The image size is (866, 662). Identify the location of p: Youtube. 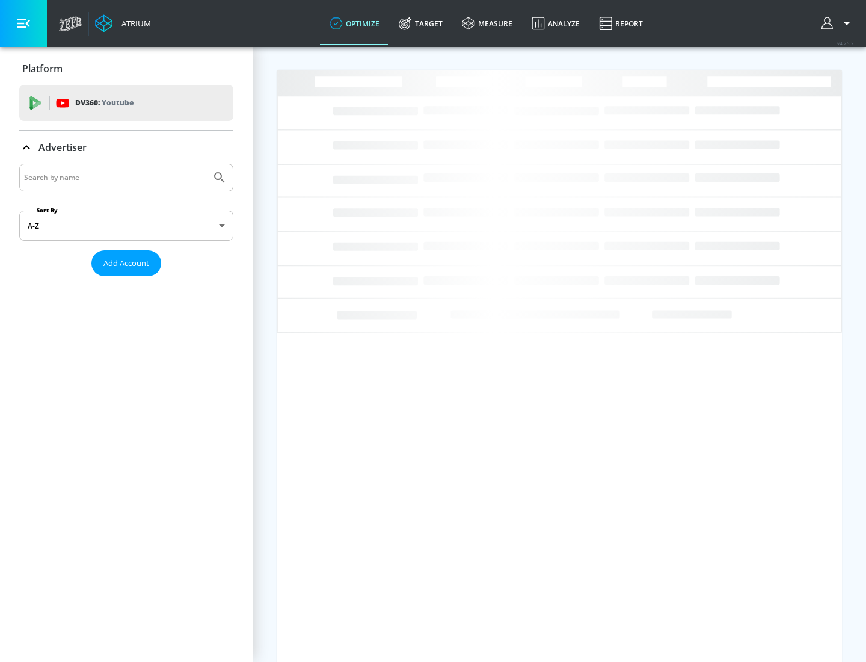
(117, 102).